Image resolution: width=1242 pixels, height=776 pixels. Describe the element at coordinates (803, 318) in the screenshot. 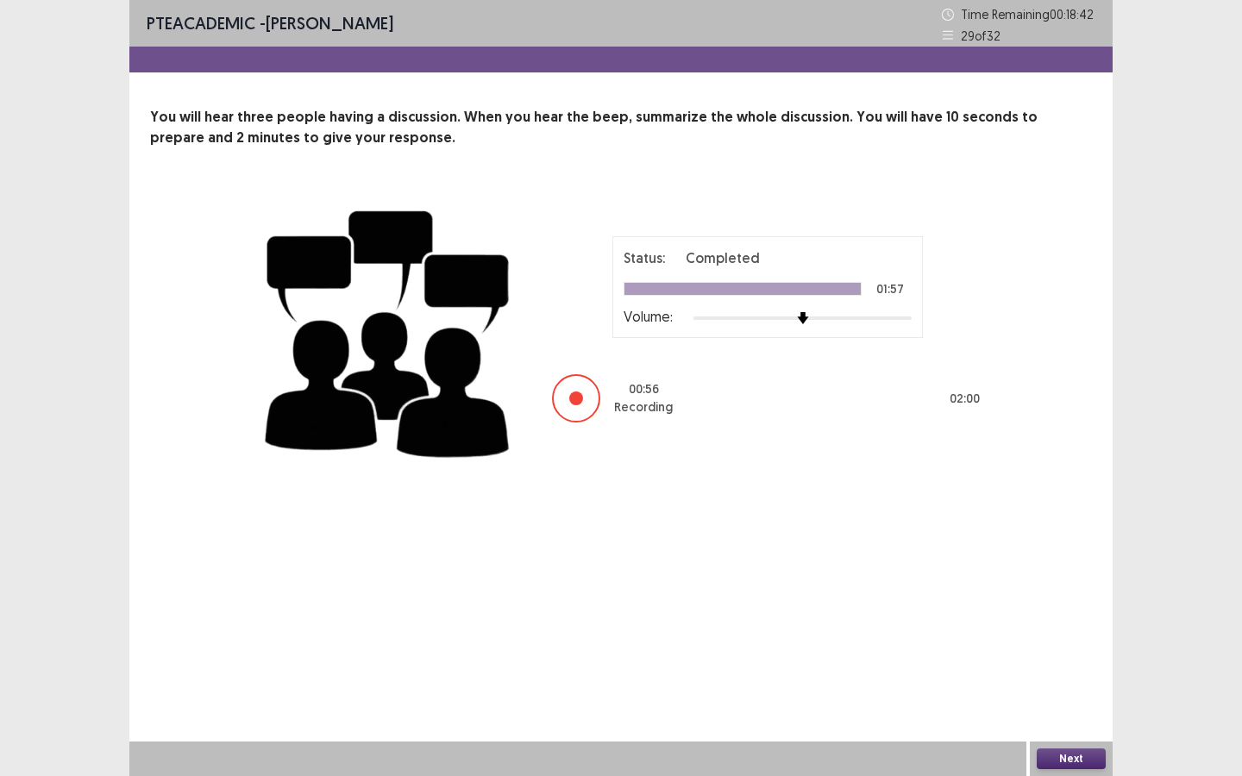

I see `img: arrow-thumb` at that location.